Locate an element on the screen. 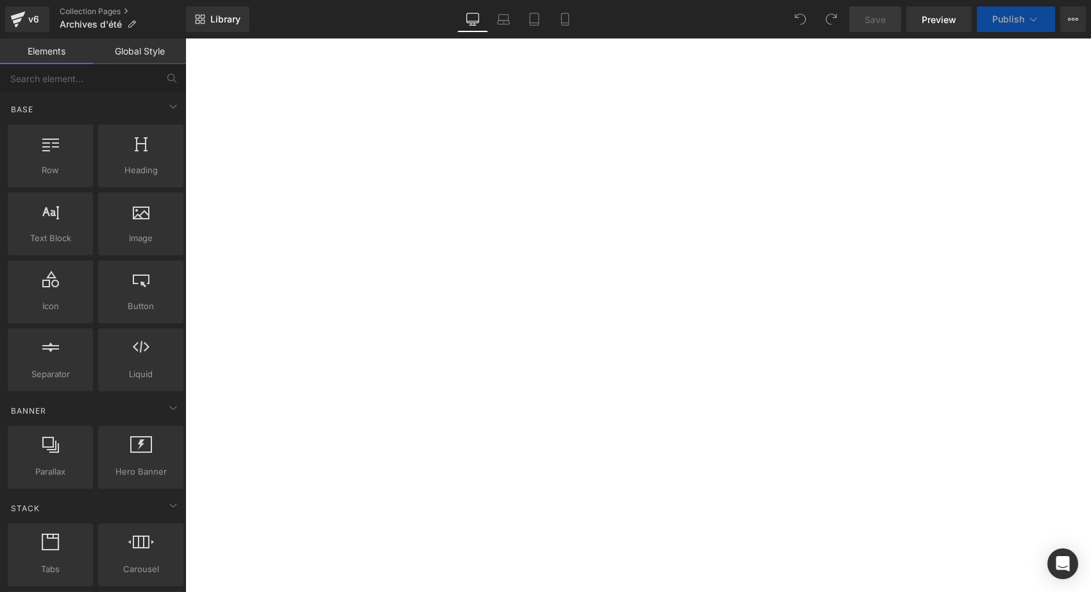  button: Publish is located at coordinates (1016, 19).